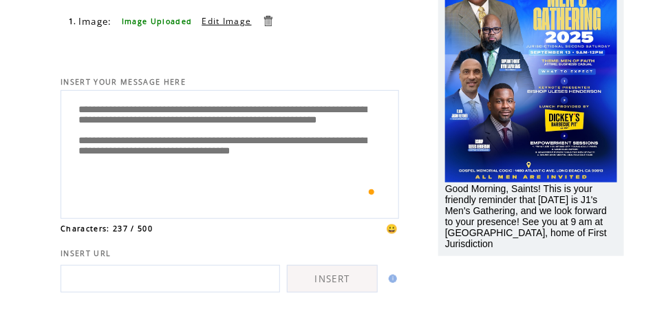 This screenshot has height=316, width=655. I want to click on a: INSERT, so click(333, 279).